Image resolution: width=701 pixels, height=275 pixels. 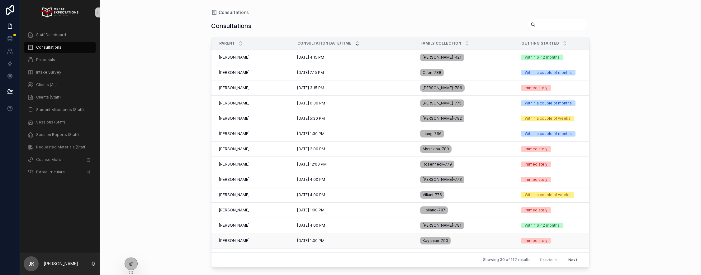 I want to click on span: Intake Survey, so click(x=49, y=72).